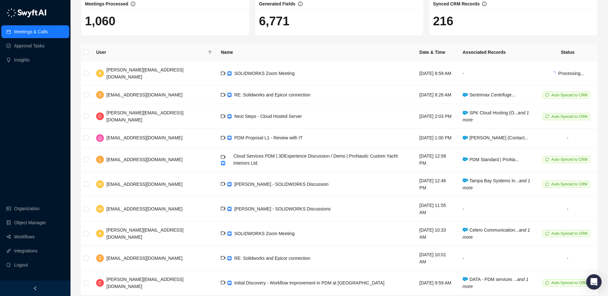 The height and width of the screenshot is (296, 608). Describe the element at coordinates (268, 116) in the screenshot. I see `span: Next Steps - Cloud Hosted Server` at that location.